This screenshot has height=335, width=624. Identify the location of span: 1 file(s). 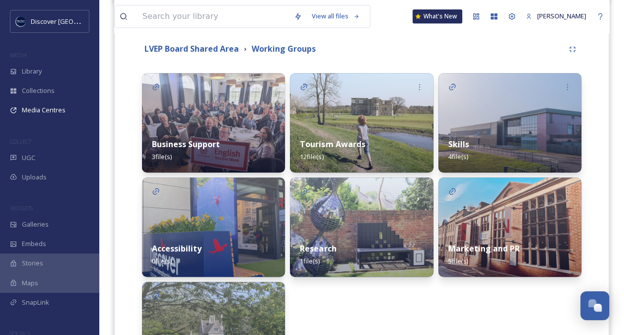
(310, 261).